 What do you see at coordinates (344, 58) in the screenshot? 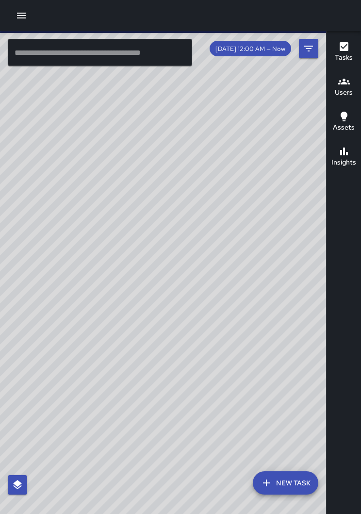
I see `h6: Tasks` at bounding box center [344, 58].